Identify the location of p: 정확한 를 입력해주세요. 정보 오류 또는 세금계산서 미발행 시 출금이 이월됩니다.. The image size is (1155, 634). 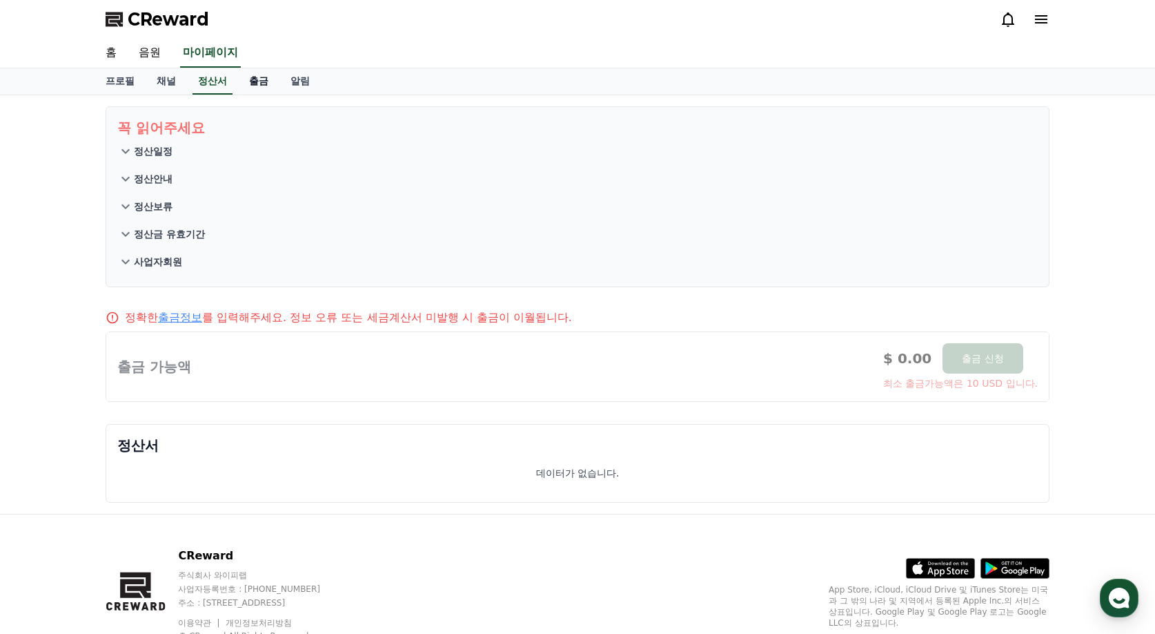
(349, 317).